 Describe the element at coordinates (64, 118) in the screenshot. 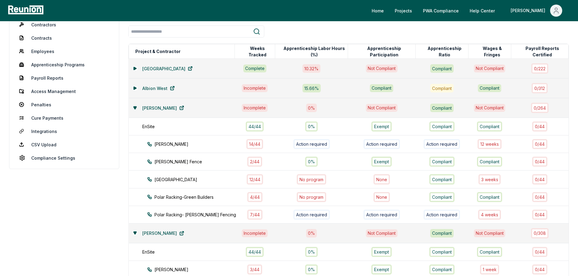

I see `a: Cure Payments` at that location.